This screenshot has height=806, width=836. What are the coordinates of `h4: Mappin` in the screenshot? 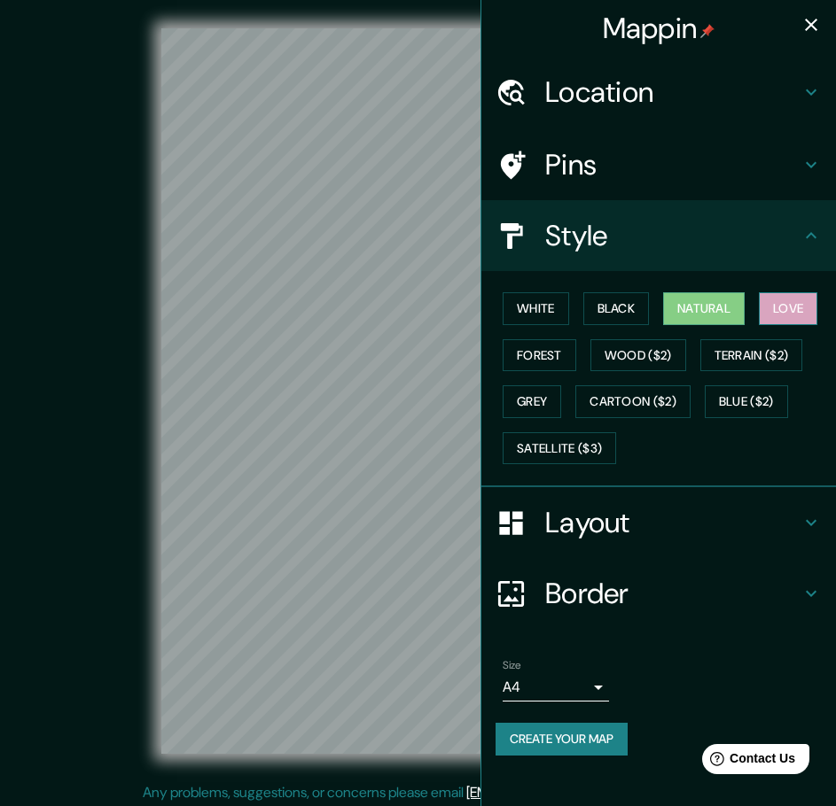 It's located at (658, 28).